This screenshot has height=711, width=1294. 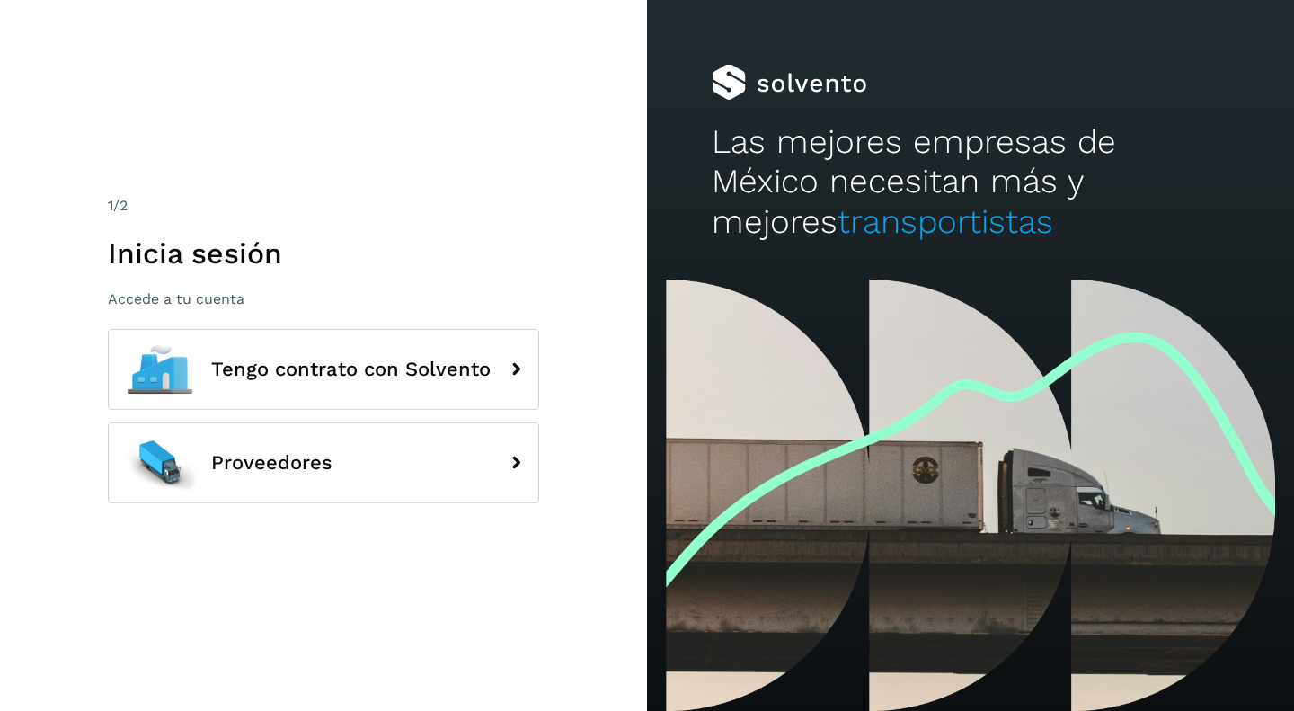 I want to click on button: Proveedores, so click(x=324, y=463).